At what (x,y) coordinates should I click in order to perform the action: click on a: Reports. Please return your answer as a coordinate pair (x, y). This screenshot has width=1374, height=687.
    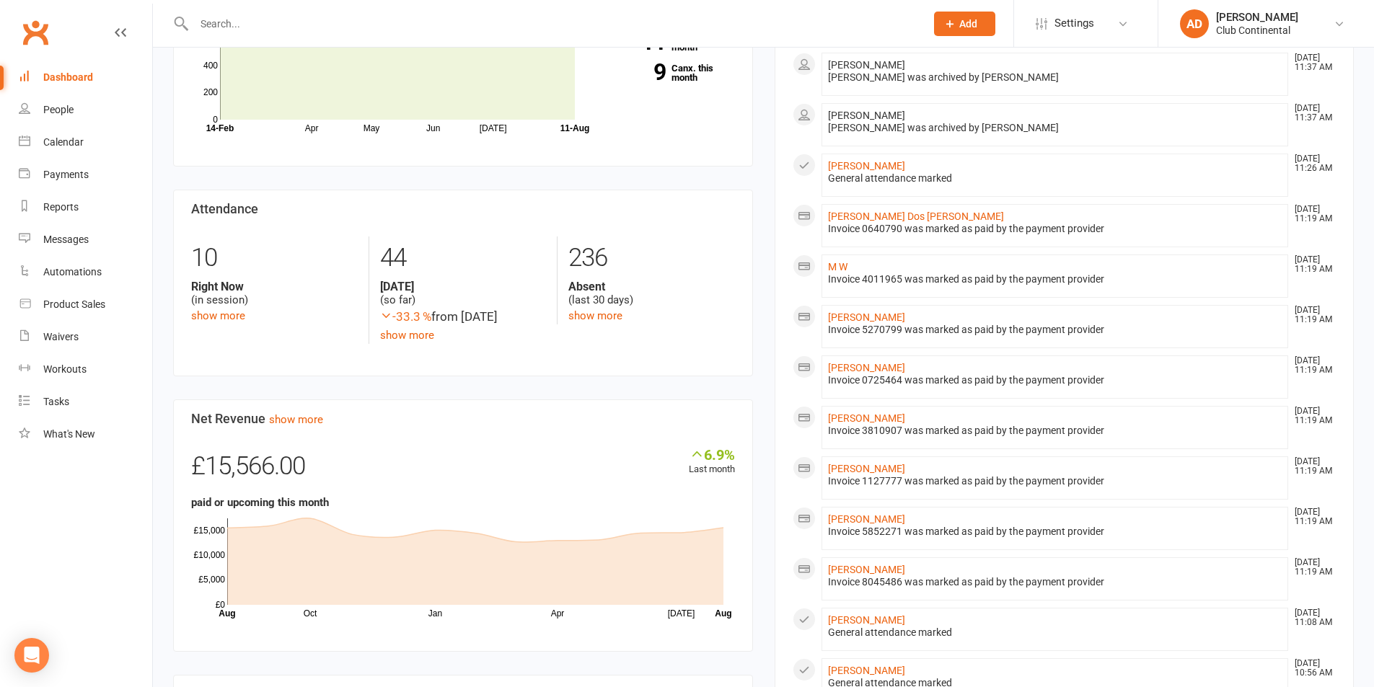
    Looking at the image, I should click on (85, 207).